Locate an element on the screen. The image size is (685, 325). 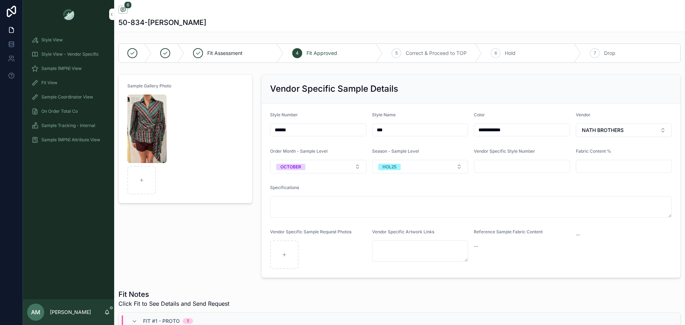
span: Fit Approved is located at coordinates (322, 53).